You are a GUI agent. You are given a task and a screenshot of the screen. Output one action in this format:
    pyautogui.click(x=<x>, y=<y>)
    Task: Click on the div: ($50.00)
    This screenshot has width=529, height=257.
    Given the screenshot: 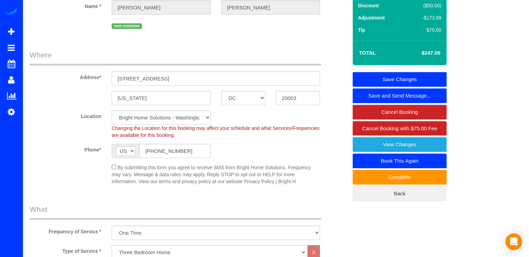 What is the action you would take?
    pyautogui.click(x=425, y=6)
    